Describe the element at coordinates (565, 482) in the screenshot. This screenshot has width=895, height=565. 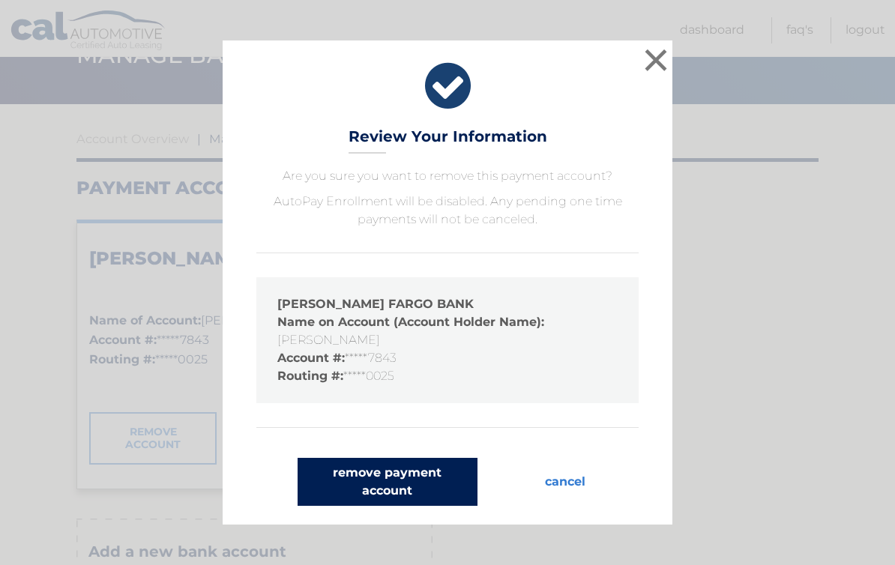
I see `button: cancel` at that location.